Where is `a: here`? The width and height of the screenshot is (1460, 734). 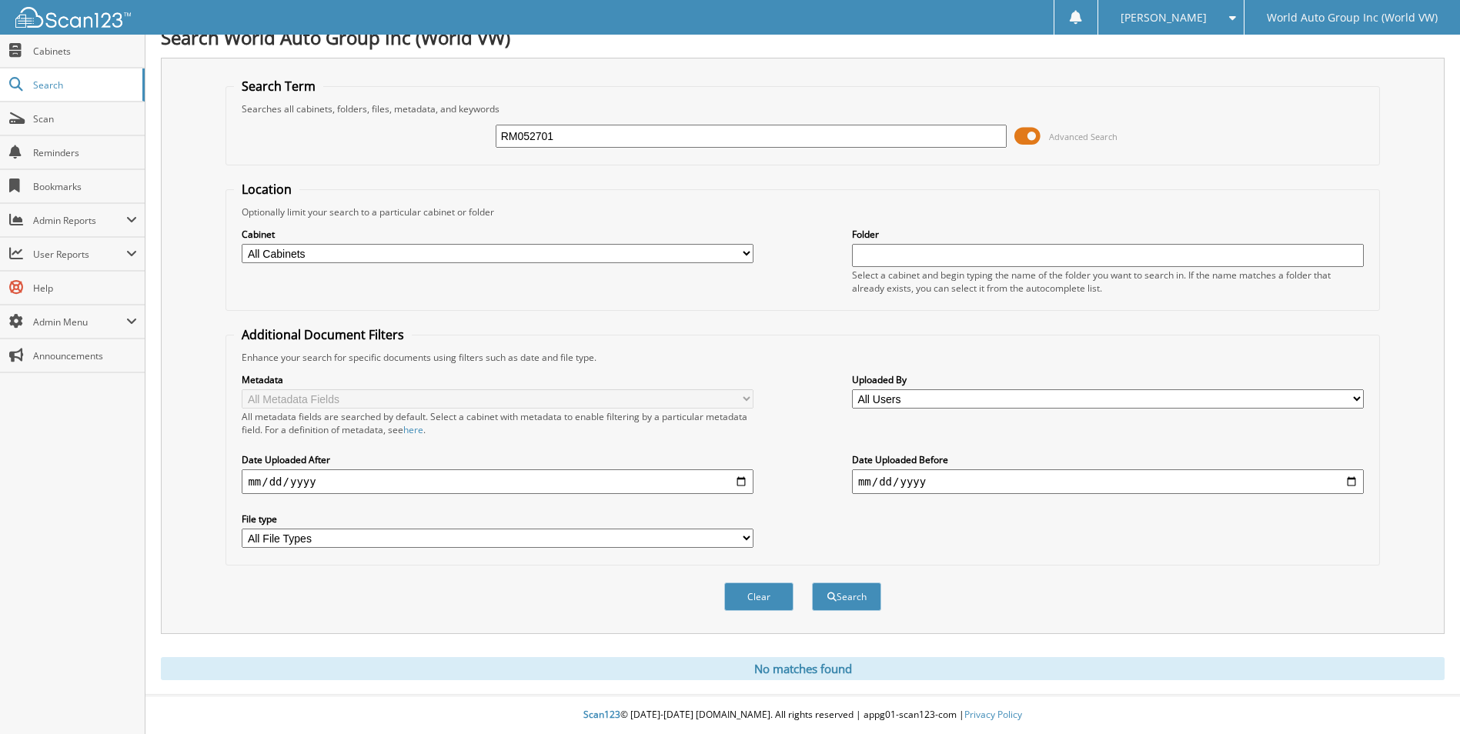
a: here is located at coordinates (413, 429).